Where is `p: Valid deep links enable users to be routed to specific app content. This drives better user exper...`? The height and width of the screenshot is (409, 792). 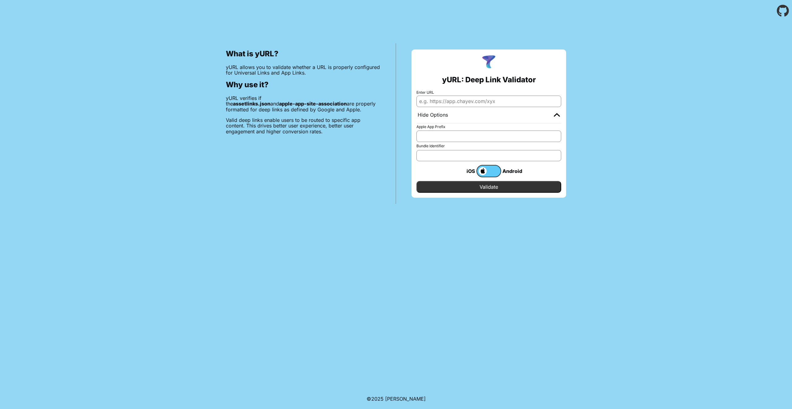
p: Valid deep links enable users to be routed to specific app content. This drives better user exper... is located at coordinates (303, 126).